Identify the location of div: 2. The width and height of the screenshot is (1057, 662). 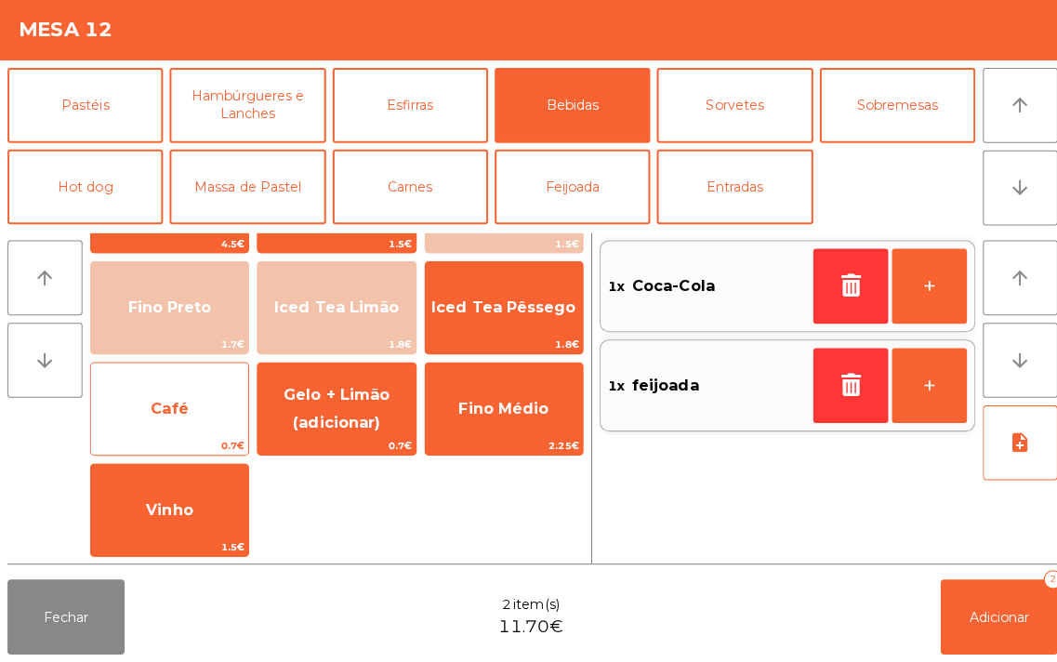
(1045, 580).